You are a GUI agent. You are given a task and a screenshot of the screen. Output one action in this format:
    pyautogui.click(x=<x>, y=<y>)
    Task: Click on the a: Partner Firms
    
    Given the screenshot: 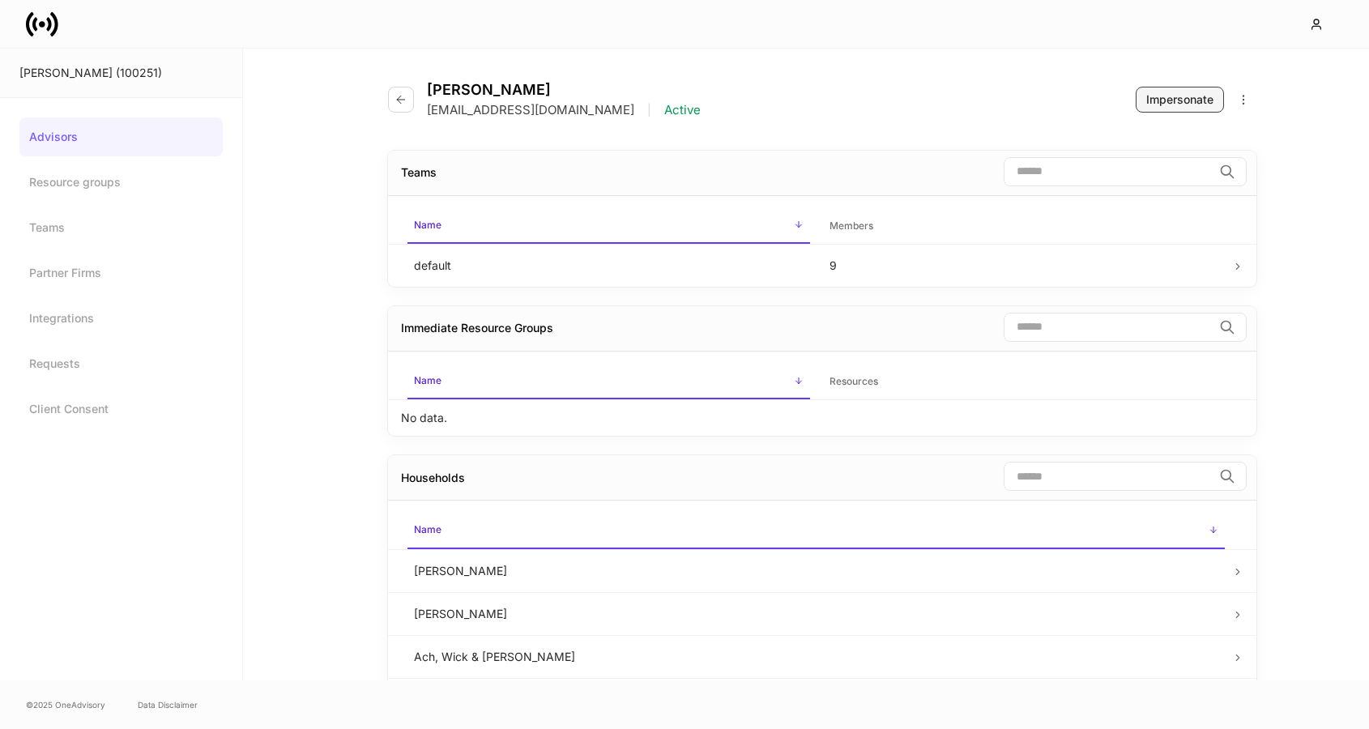 What is the action you would take?
    pyautogui.click(x=121, y=273)
    